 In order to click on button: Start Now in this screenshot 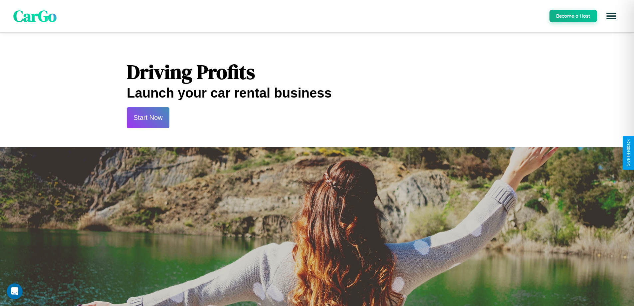, I will do `click(148, 118)`.